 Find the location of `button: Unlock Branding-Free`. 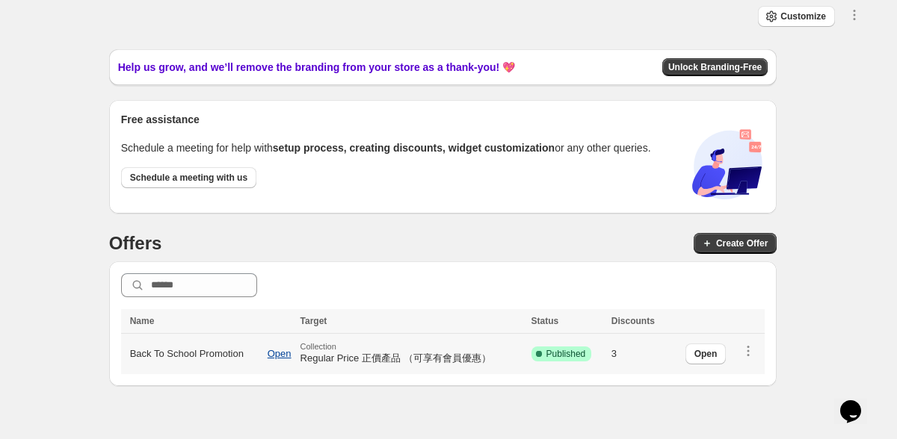

button: Unlock Branding-Free is located at coordinates (714, 67).